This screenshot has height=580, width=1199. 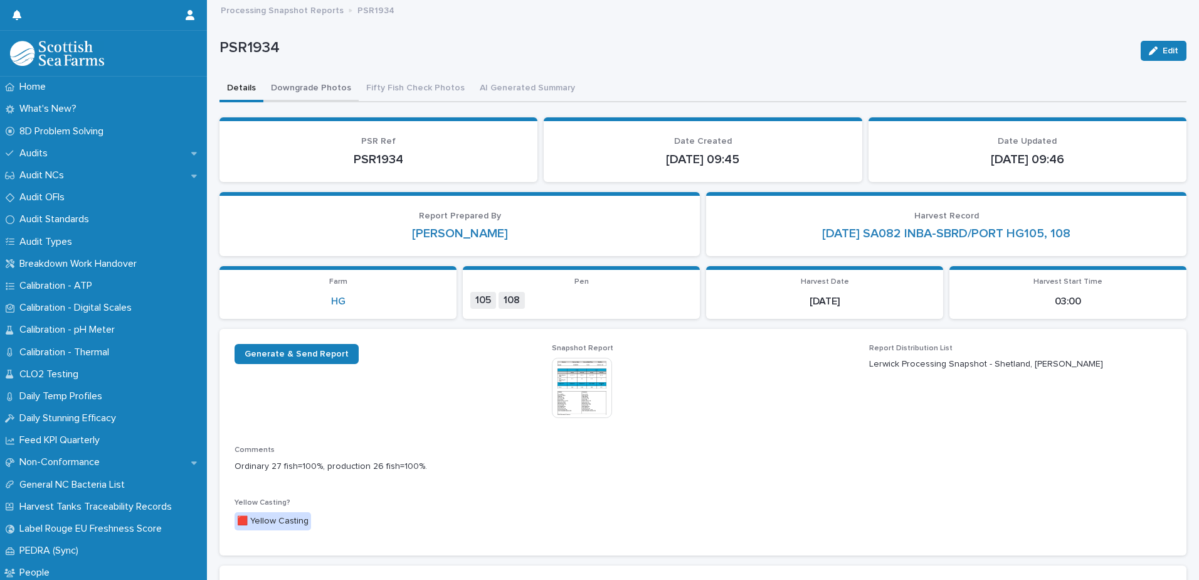 I want to click on p: Calibration - Thermal, so click(x=66, y=352).